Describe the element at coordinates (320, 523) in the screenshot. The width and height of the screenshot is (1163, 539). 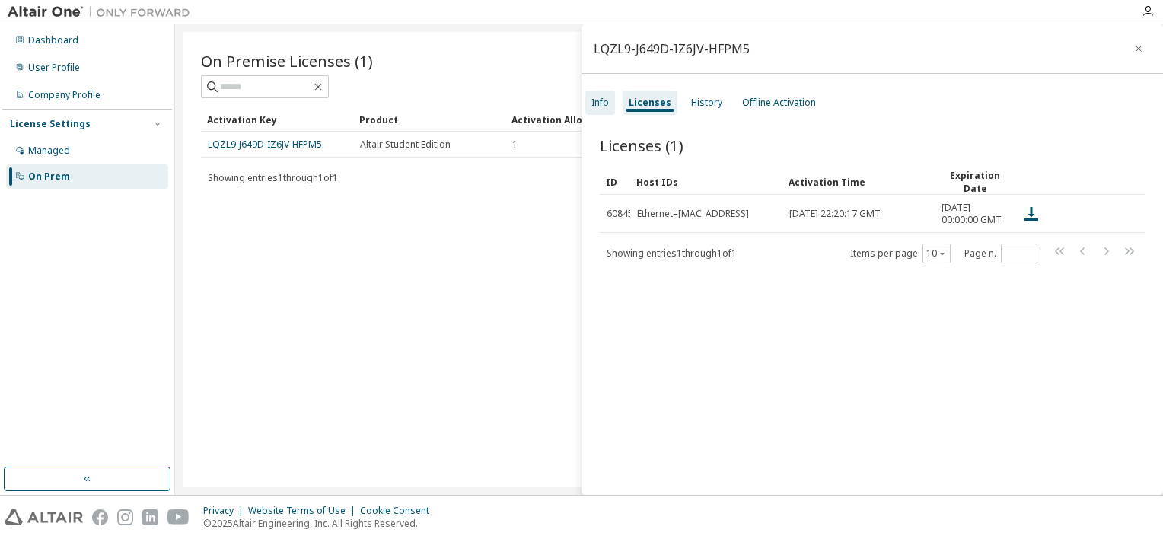
I see `p: © 2025 Altair Engineering, Inc. All Rights Reserved.` at that location.